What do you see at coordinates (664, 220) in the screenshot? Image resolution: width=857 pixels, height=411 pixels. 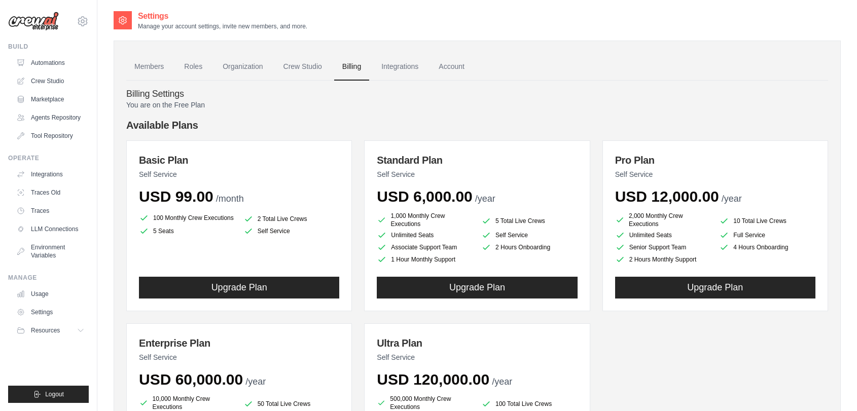 I see `li: 2,000 Monthly Crew Executions` at bounding box center [664, 220].